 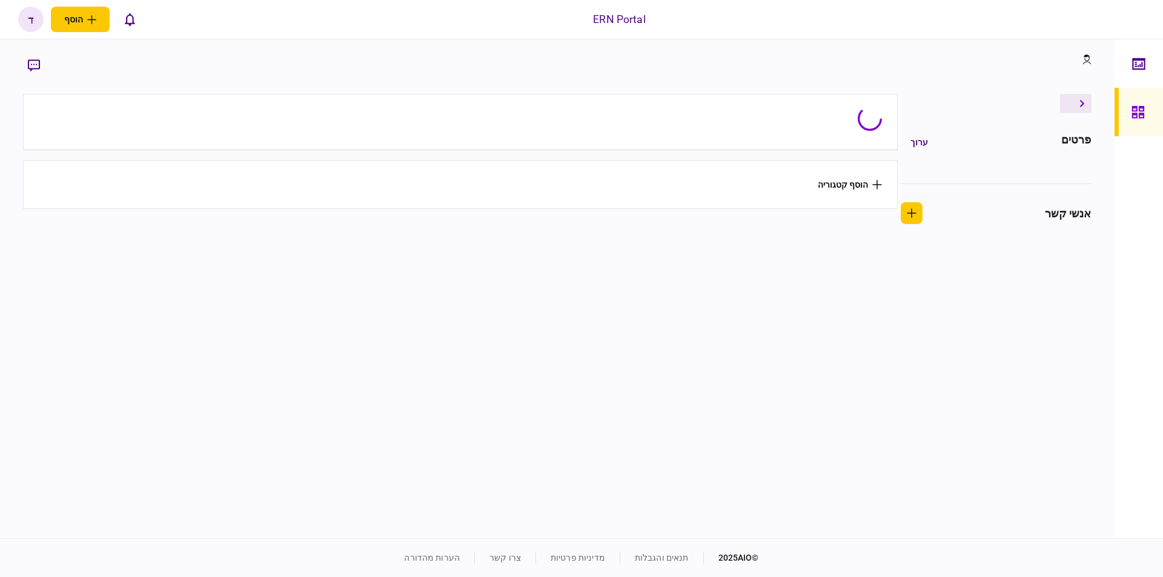 What do you see at coordinates (1077, 142) in the screenshot?
I see `div: פרטים` at bounding box center [1077, 142].